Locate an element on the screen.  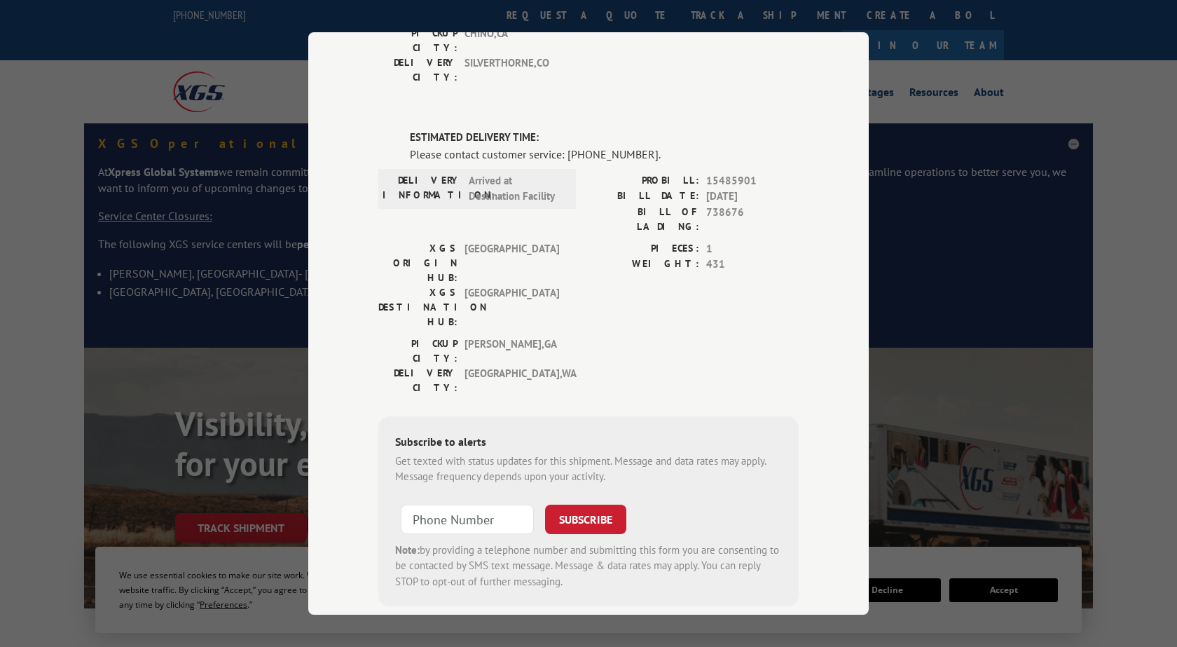
label: ESTIMATED DELIVERY TIME: is located at coordinates (604, 137).